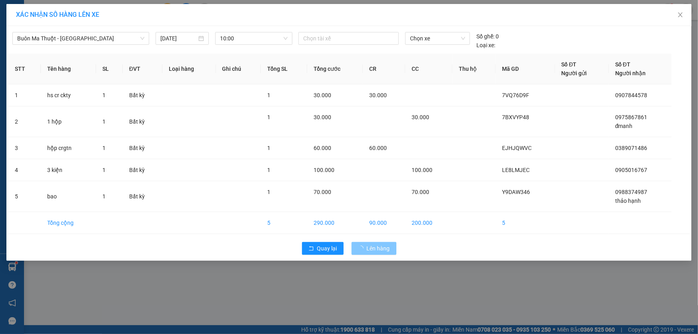  Describe the element at coordinates (253, 38) in the screenshot. I see `span: 10:00` at that location.